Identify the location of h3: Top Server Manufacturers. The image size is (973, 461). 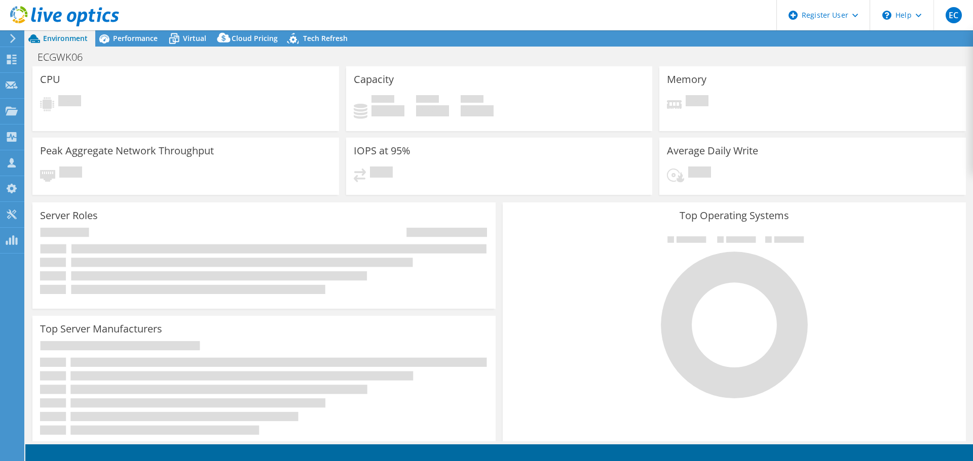
(101, 329).